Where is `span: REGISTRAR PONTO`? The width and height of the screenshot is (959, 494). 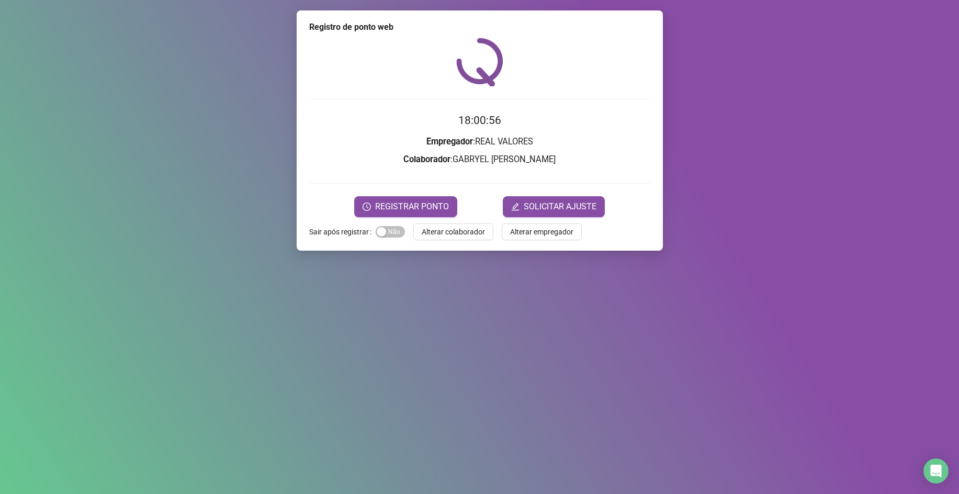 span: REGISTRAR PONTO is located at coordinates (412, 207).